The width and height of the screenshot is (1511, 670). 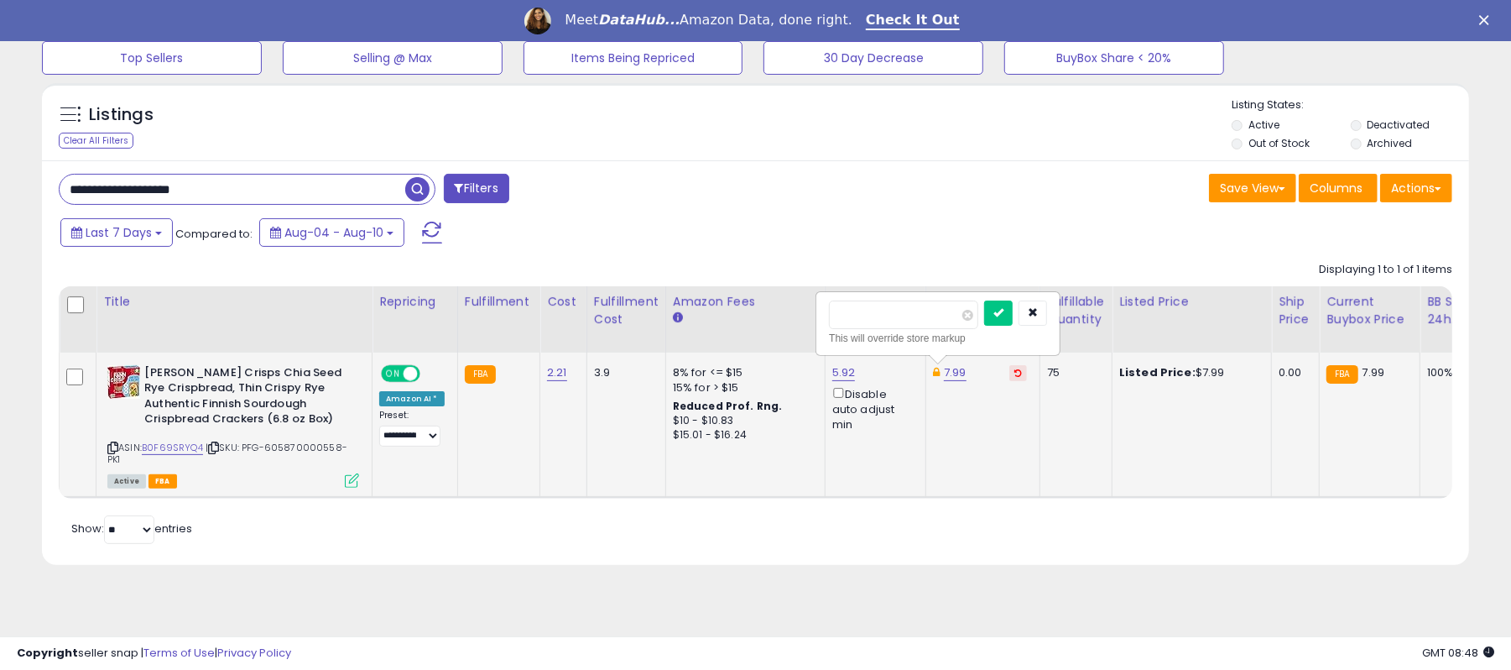 What do you see at coordinates (1370, 311) in the screenshot?
I see `div: Current Buybox Price` at bounding box center [1370, 311].